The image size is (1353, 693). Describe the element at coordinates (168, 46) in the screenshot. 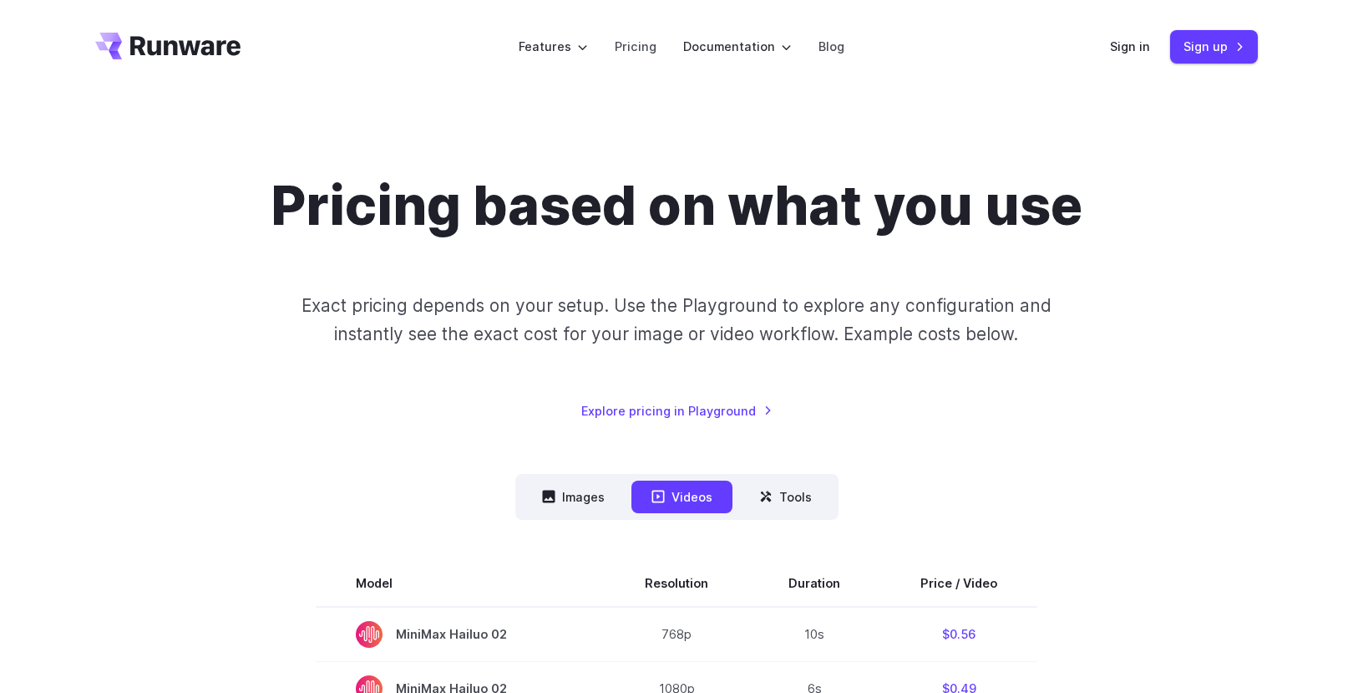

I see `a: Go to /` at that location.